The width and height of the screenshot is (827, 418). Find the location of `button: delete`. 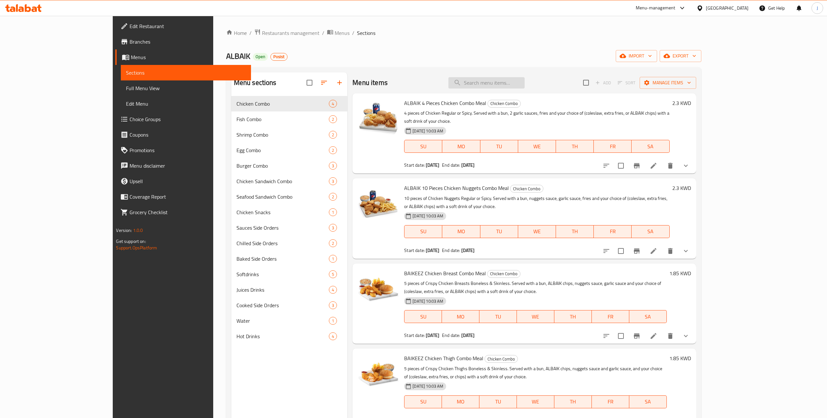

button: delete is located at coordinates (670, 251).